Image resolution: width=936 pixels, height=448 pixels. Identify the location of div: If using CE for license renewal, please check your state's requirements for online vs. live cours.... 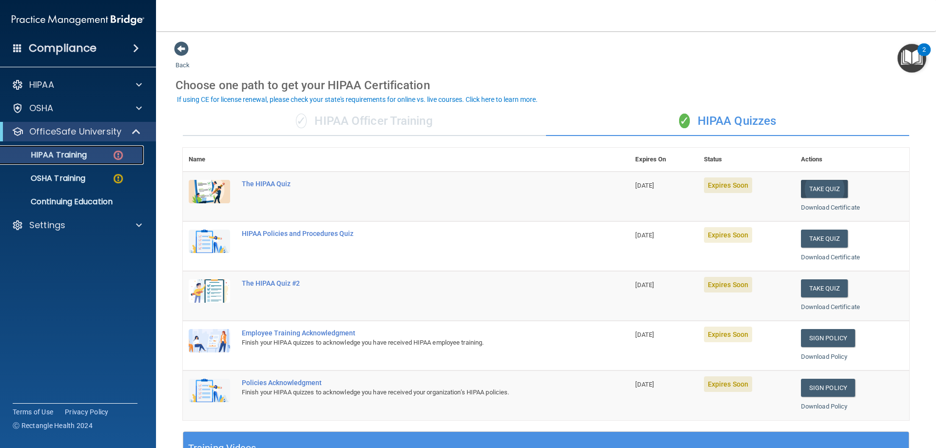
(357, 99).